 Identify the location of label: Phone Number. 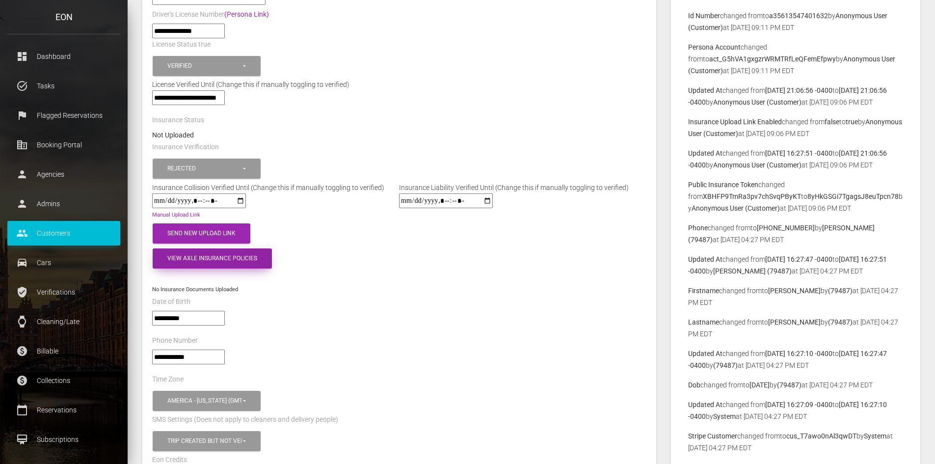
(175, 340).